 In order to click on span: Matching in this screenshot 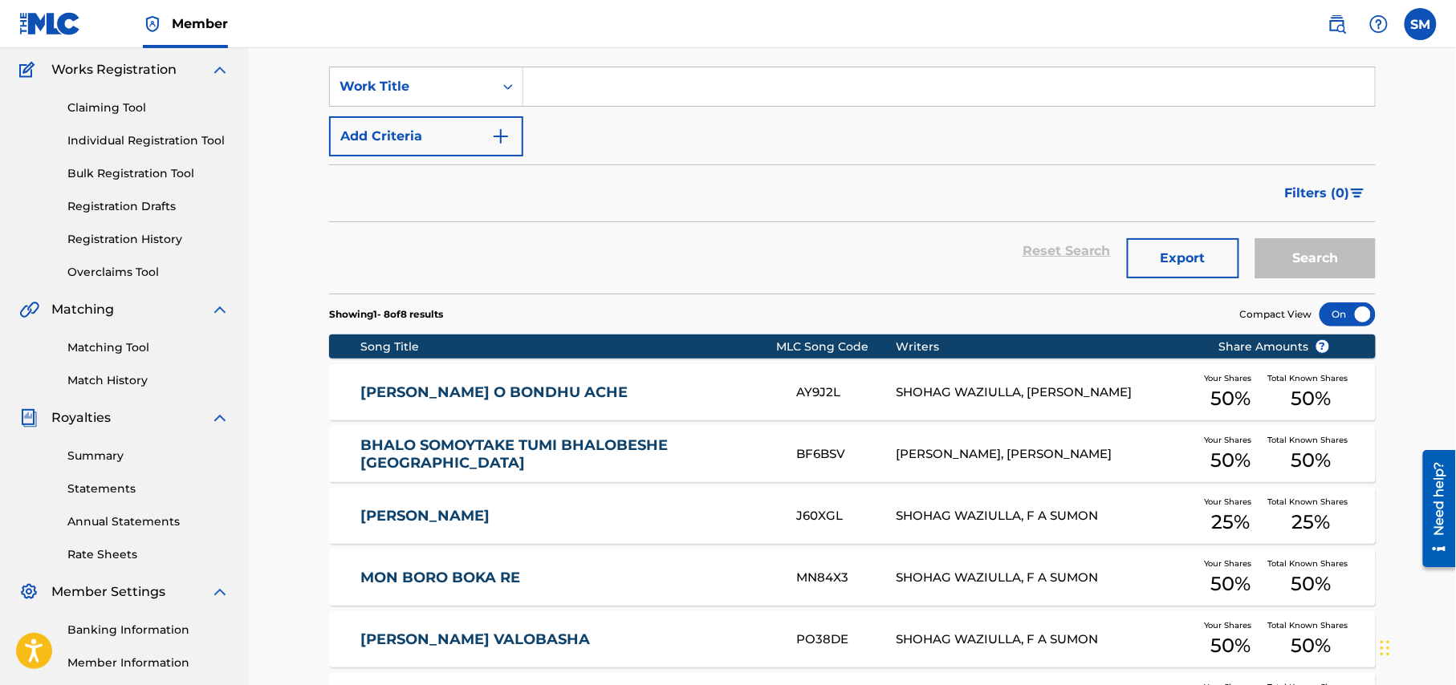, I will do `click(83, 310)`.